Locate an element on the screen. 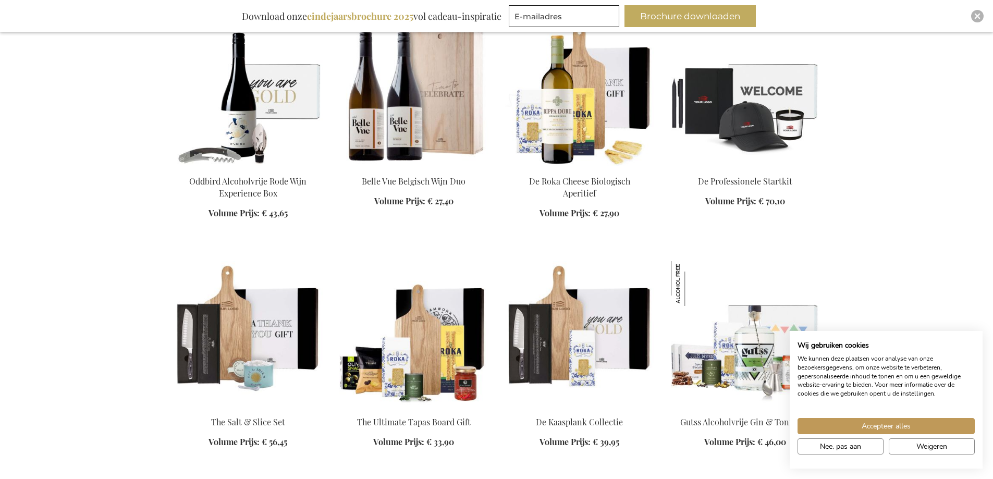 The image size is (993, 479). a: Volume Prijs: € 27,40 is located at coordinates (414, 201).